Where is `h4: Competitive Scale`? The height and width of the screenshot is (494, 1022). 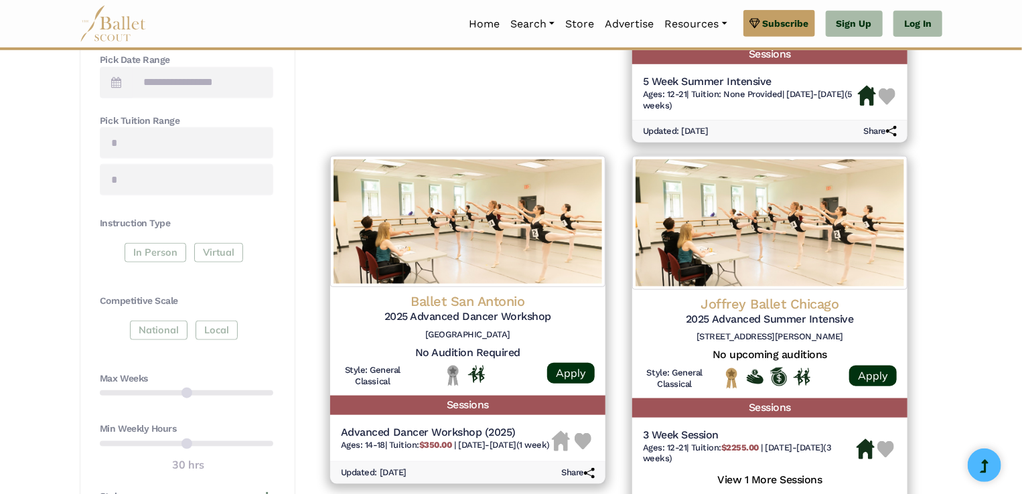 h4: Competitive Scale is located at coordinates (186, 301).